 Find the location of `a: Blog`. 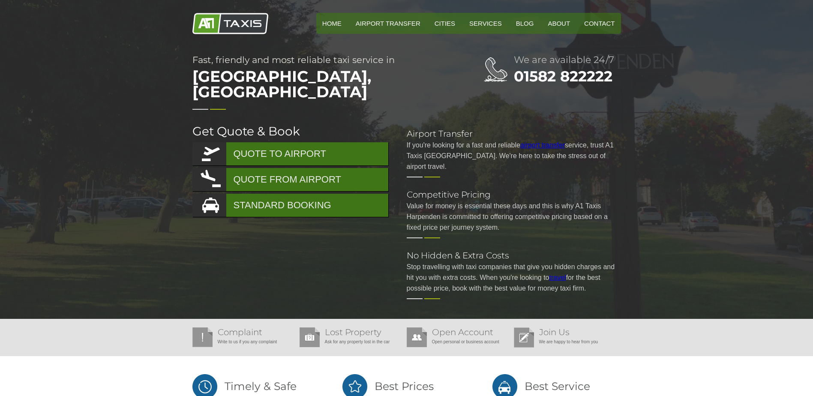

a: Blog is located at coordinates (525, 23).